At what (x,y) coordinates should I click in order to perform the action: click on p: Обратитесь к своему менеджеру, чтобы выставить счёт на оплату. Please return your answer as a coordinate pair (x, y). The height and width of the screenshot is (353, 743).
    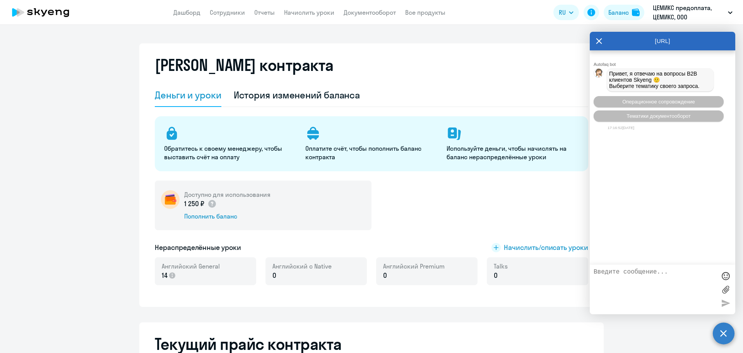
    Looking at the image, I should click on (230, 153).